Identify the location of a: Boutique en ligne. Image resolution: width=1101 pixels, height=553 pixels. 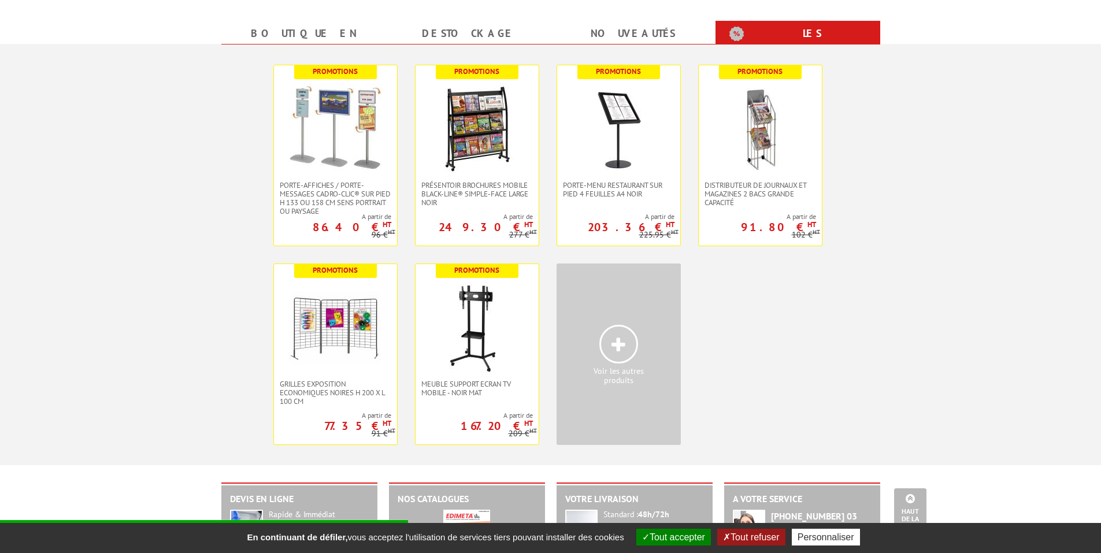
(304, 44).